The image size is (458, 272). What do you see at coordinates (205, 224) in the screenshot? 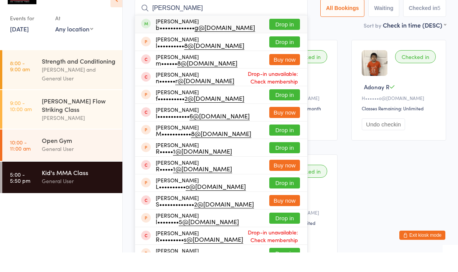
I see `div: S•••••••••••••` at bounding box center [205, 224].